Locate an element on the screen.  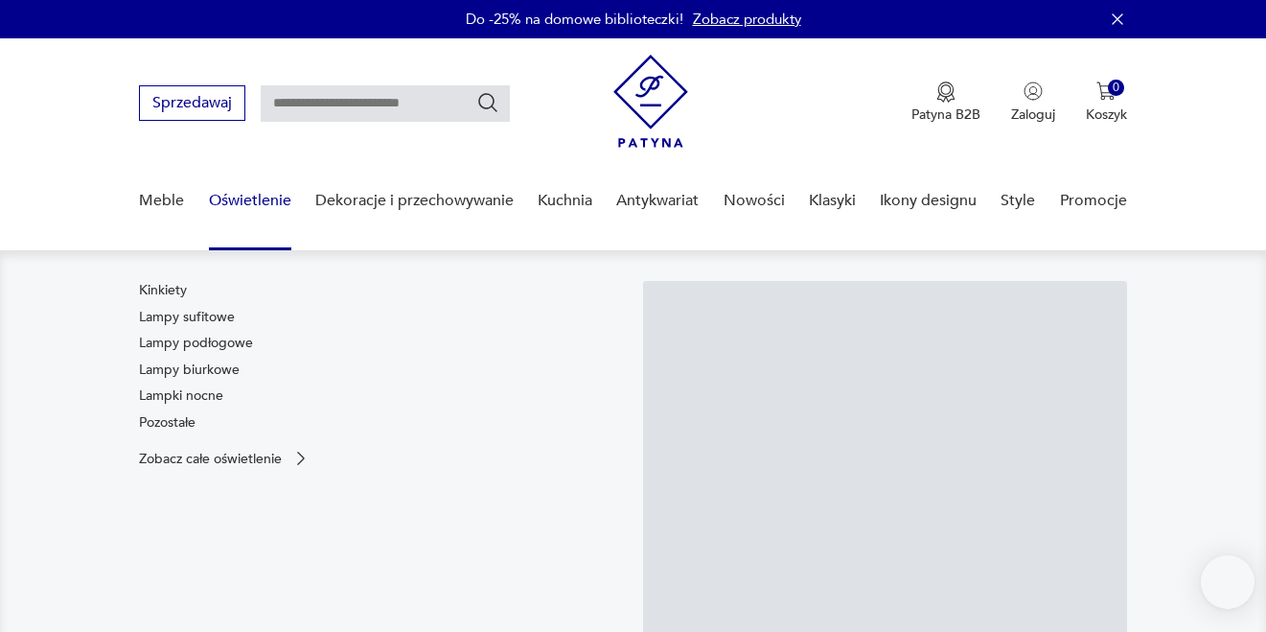
a: Zobacz produkty is located at coordinates (747, 19).